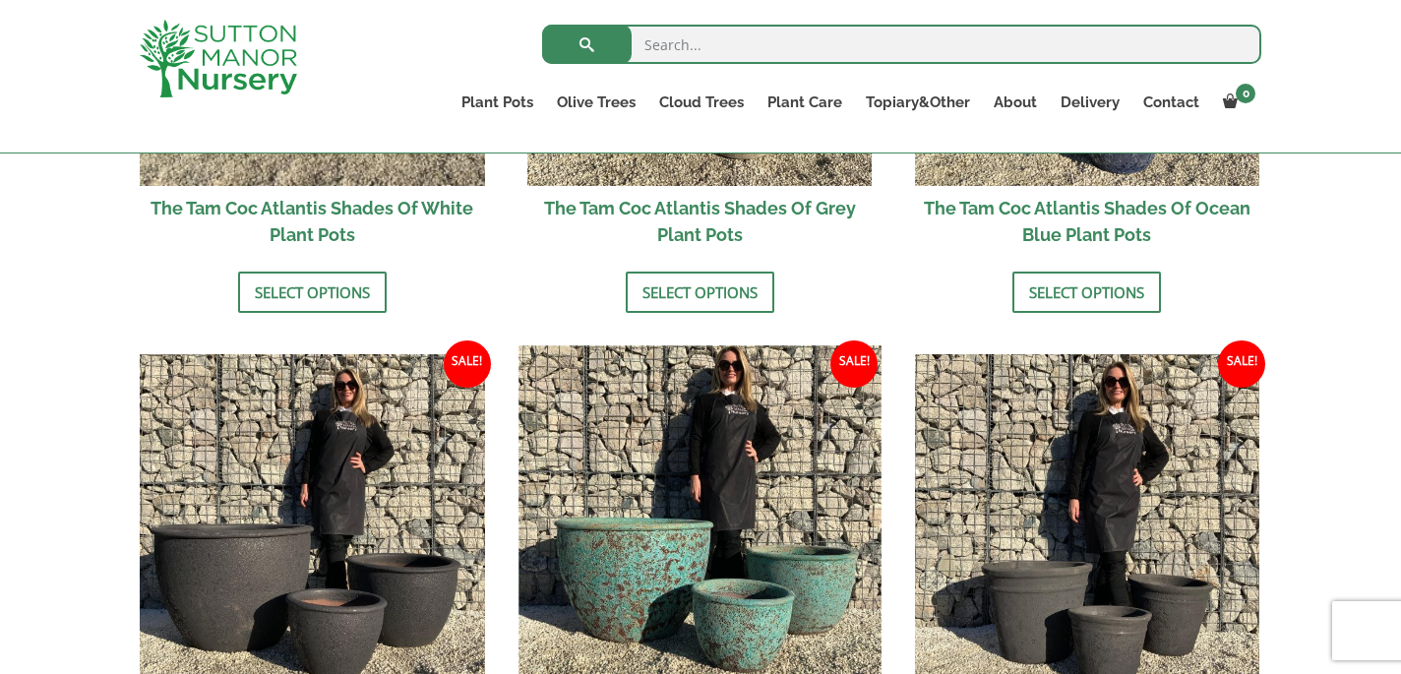 This screenshot has width=1401, height=674. What do you see at coordinates (918, 102) in the screenshot?
I see `a: Topiary&Other` at bounding box center [918, 102].